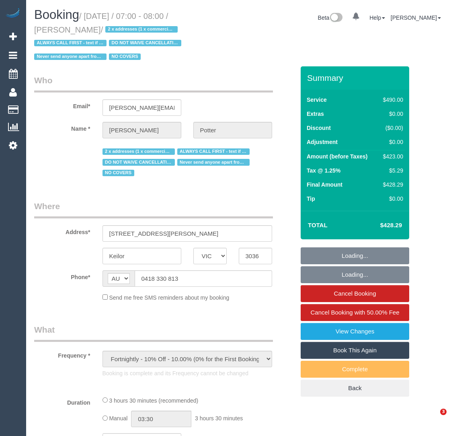 This screenshot has height=436, width=451. Describe the element at coordinates (392, 100) in the screenshot. I see `div: $490.00` at that location.